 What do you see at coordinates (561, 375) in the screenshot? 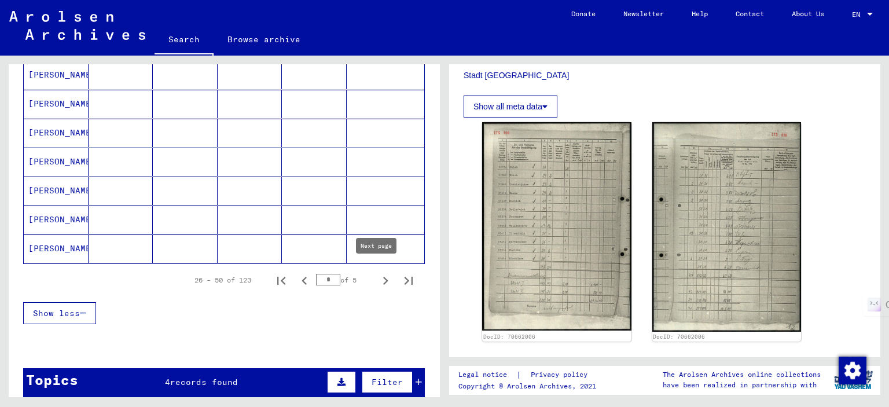
I see `a: Privacy policy` at bounding box center [561, 375].